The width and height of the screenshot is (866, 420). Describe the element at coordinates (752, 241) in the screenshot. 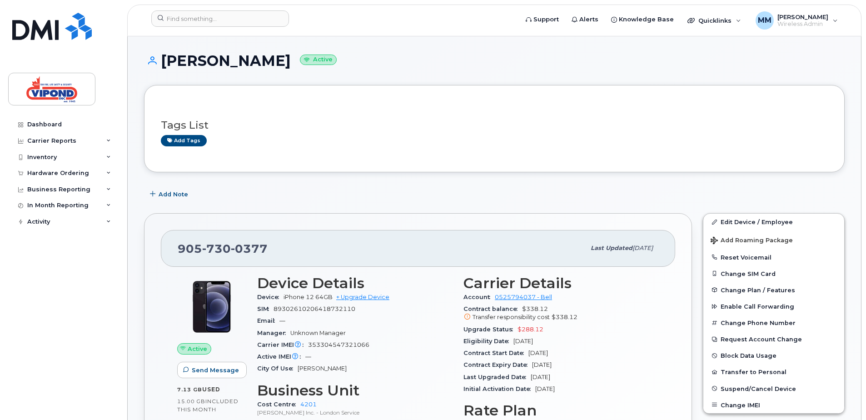

I see `span: Add Roaming Package` at that location.